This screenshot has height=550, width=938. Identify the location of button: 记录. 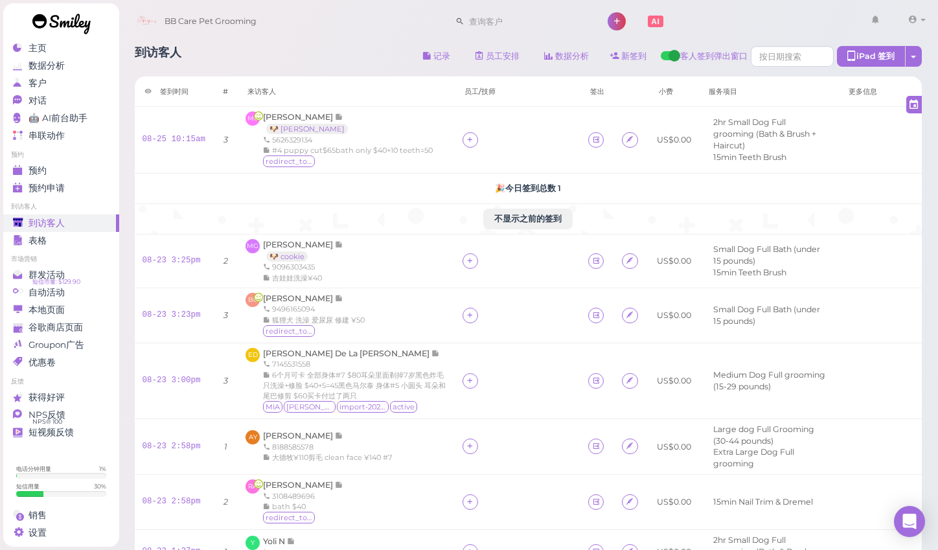
(437, 56).